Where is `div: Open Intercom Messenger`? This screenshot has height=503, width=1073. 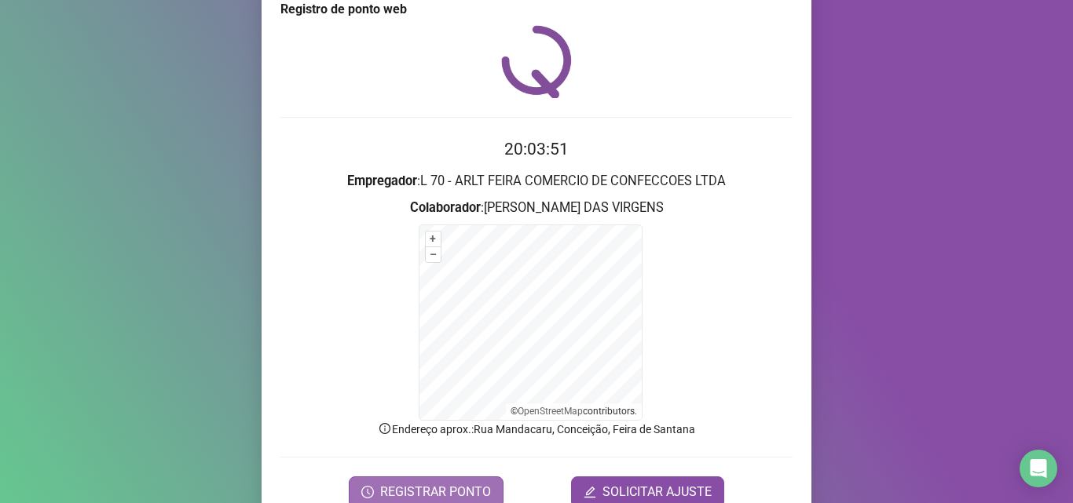
div: Open Intercom Messenger is located at coordinates (1038, 469).